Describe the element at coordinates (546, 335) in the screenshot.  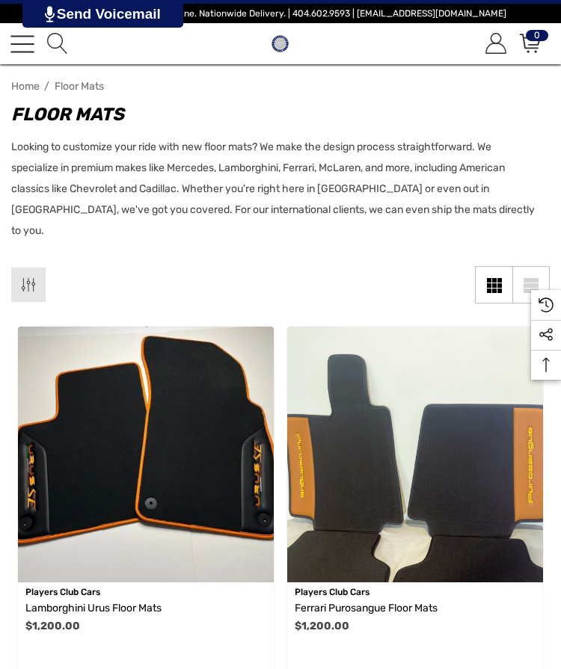
I see `svg: Social Media` at that location.